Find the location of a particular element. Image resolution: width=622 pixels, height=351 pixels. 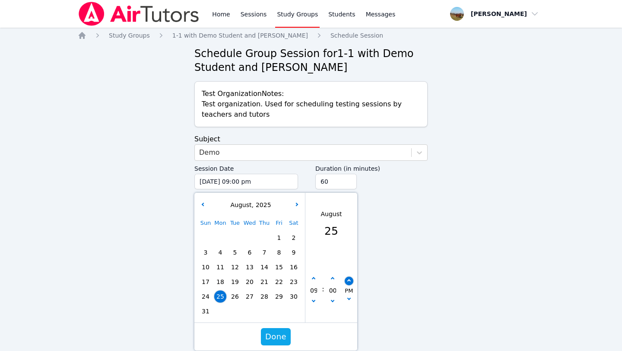

div: Choose Saturday August 02 of 2025 is located at coordinates (294, 237).